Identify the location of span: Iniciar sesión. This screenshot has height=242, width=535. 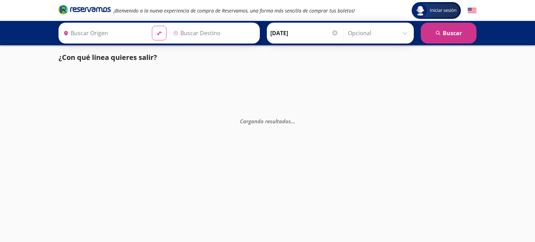
(443, 10).